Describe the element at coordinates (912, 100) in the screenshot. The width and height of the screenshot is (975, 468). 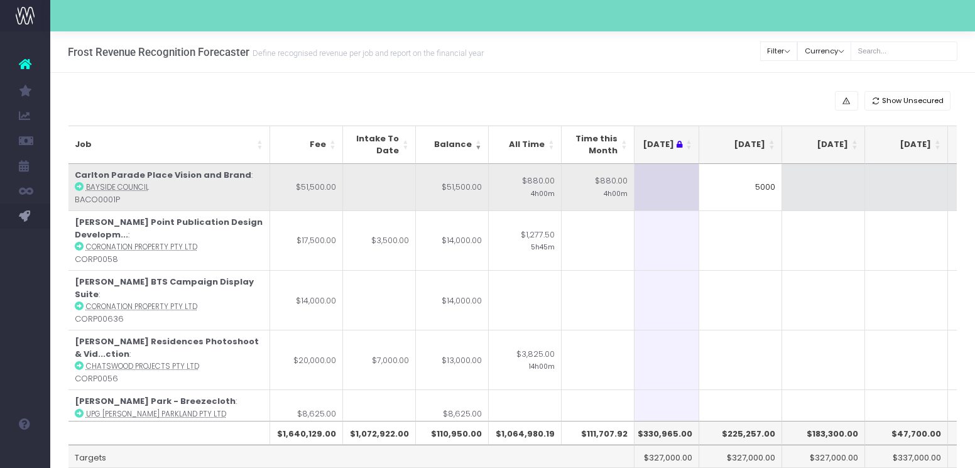
I see `span: Show Unsecured` at that location.